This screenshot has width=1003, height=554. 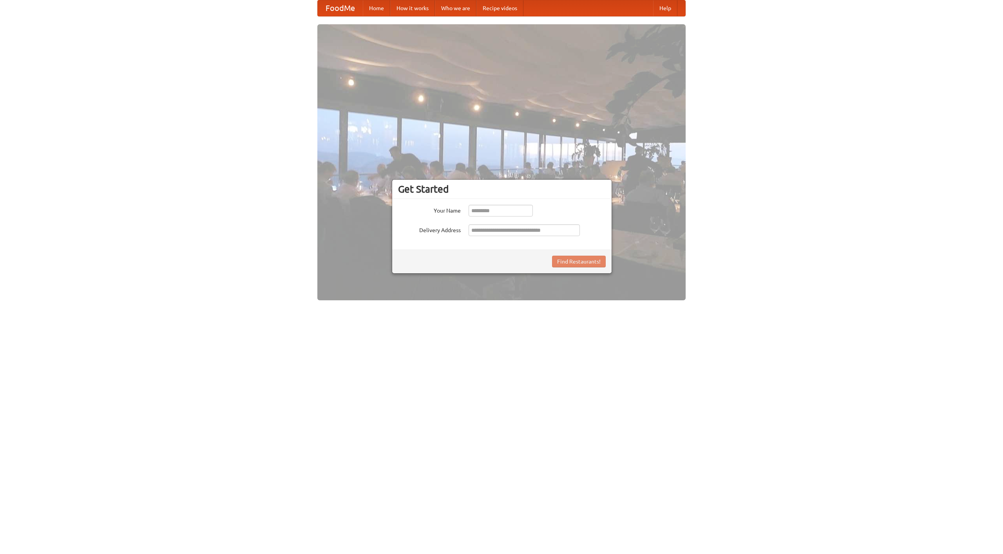 I want to click on a: Help, so click(x=665, y=8).